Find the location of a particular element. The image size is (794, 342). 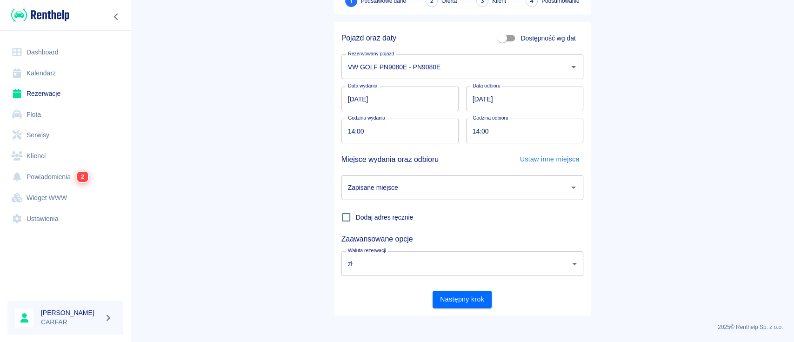

label: Data wydania is located at coordinates (362, 86).